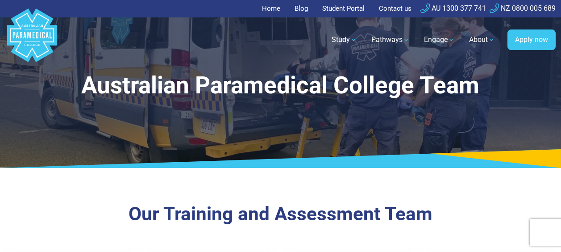 The width and height of the screenshot is (561, 252). What do you see at coordinates (344, 40) in the screenshot?
I see `a: Study` at bounding box center [344, 40].